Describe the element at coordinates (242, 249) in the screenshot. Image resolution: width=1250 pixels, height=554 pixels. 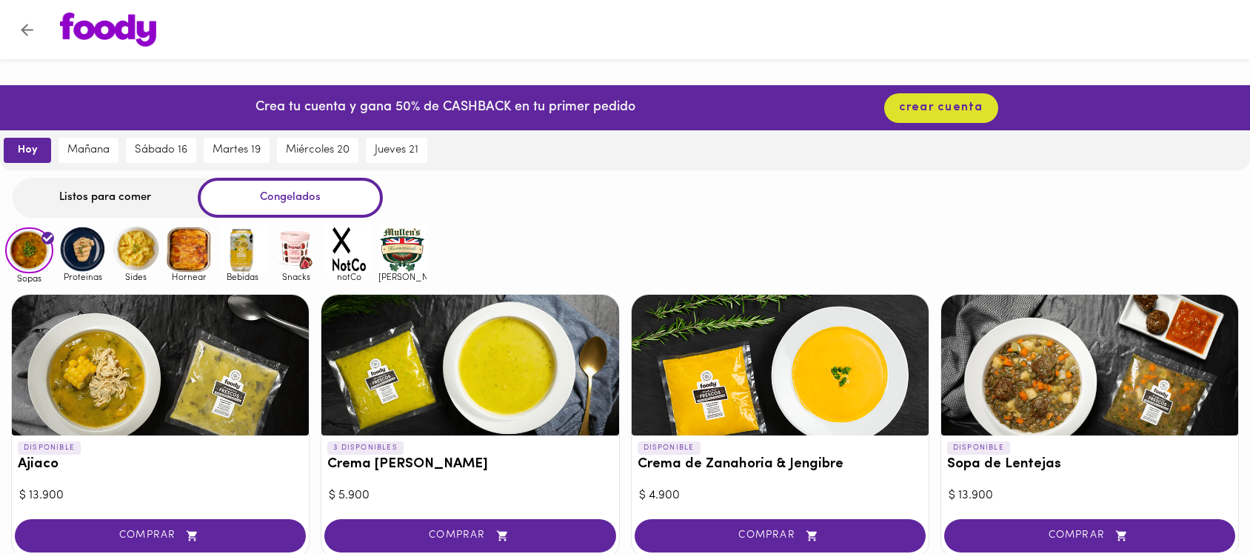
I see `img: Bebidas` at that location.